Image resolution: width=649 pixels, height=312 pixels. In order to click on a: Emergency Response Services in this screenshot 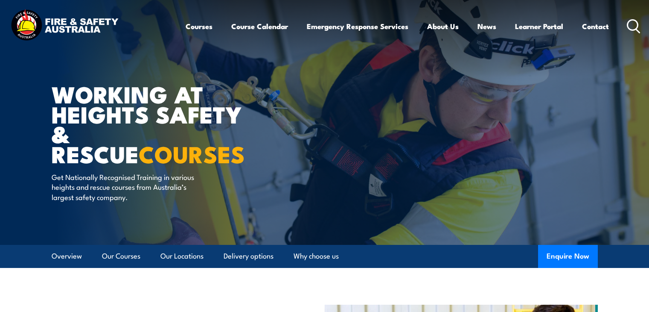, I will do `click(358, 26)`.